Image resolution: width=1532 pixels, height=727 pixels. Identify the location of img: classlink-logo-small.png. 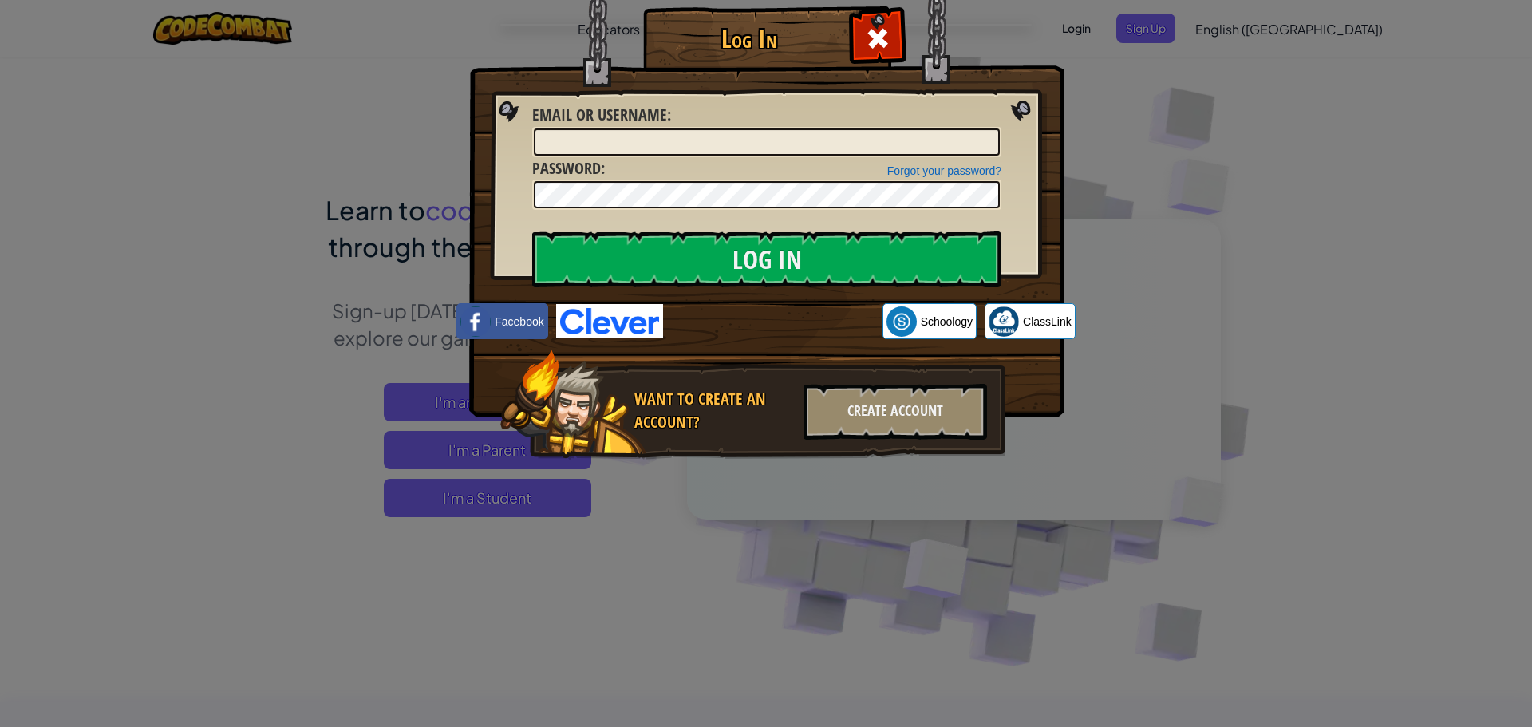
(1004, 321).